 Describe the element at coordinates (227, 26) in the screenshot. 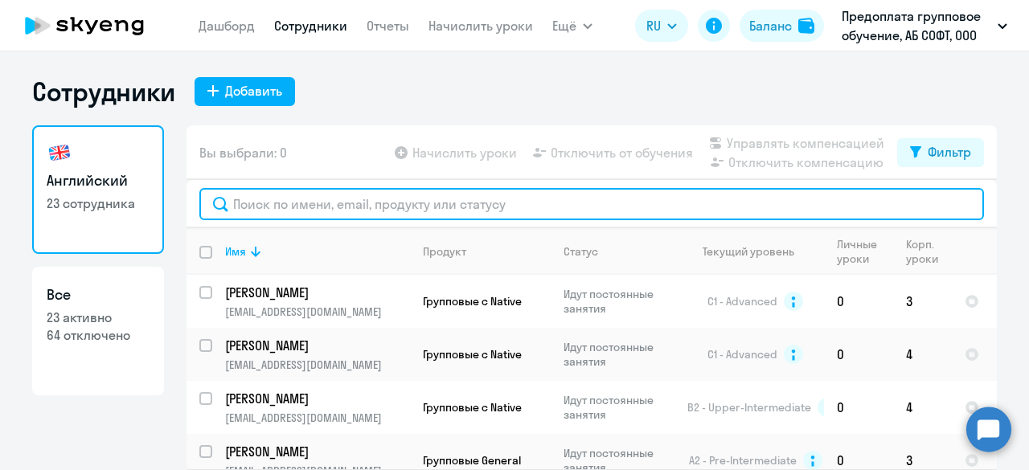

I see `a: Дашборд` at that location.